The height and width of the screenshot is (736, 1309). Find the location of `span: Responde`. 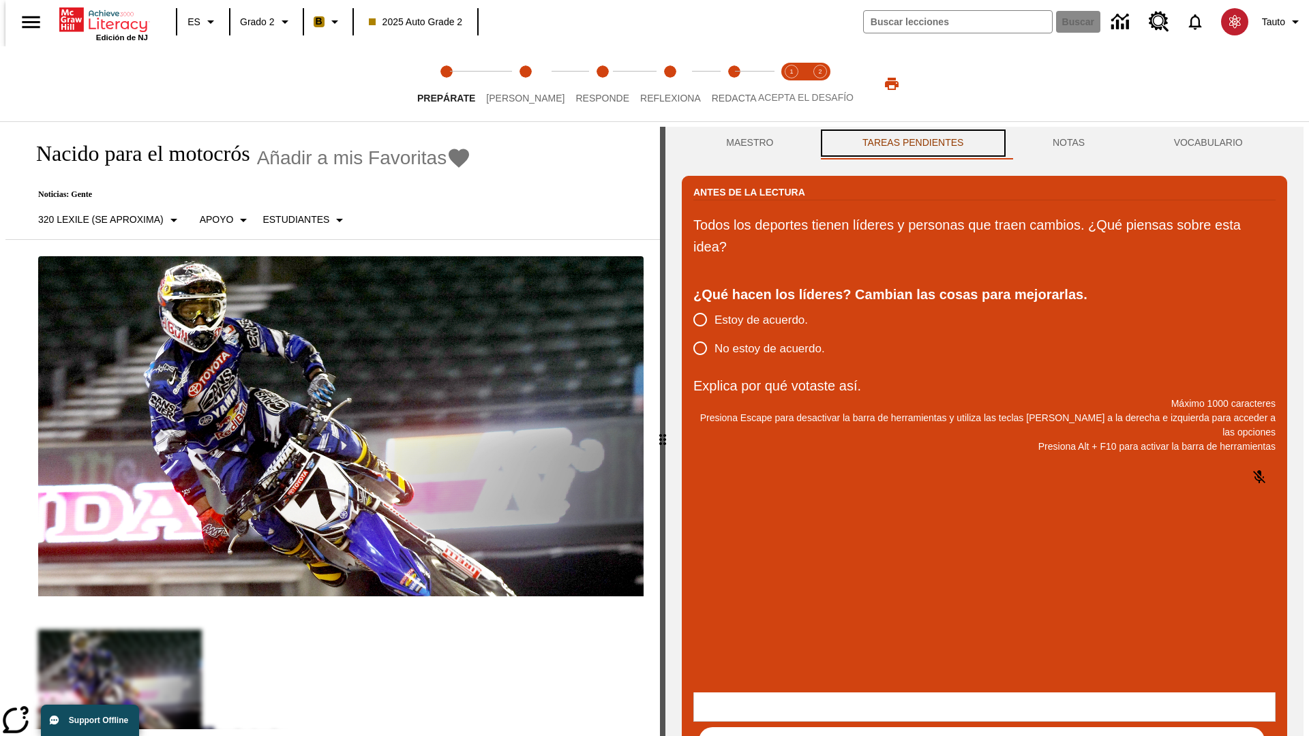

span: Responde is located at coordinates (602, 98).